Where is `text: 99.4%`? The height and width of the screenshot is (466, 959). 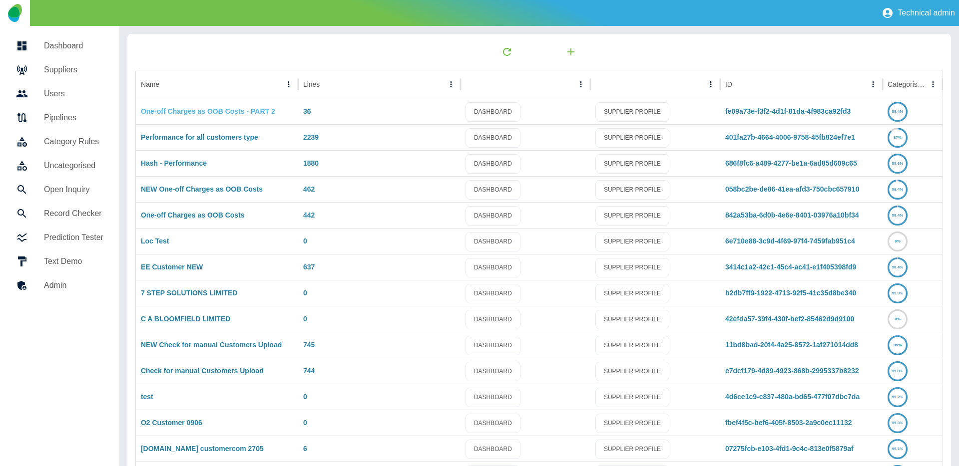 text: 99.4% is located at coordinates (897, 111).